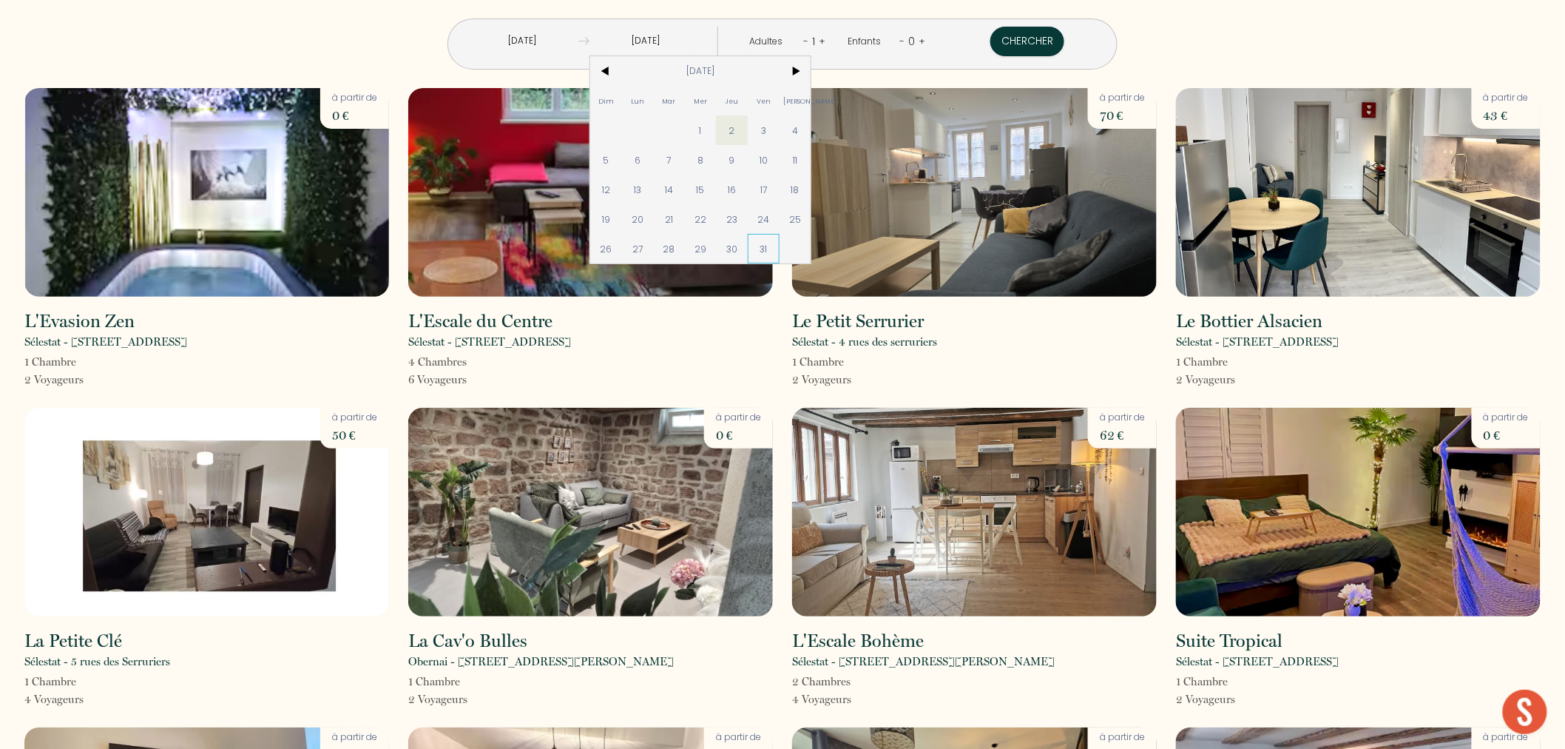 Image resolution: width=1565 pixels, height=749 pixels. Describe the element at coordinates (732, 130) in the screenshot. I see `span: 2` at that location.